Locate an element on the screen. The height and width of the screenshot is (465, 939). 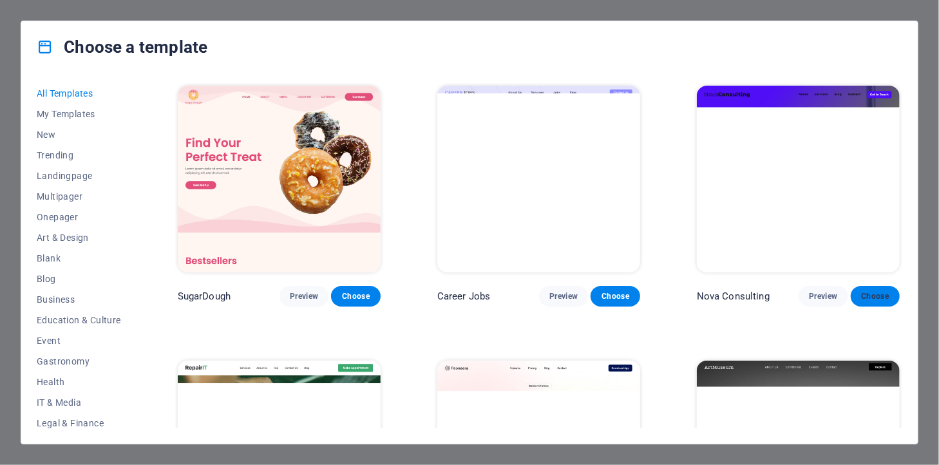
span: Business is located at coordinates (79, 300).